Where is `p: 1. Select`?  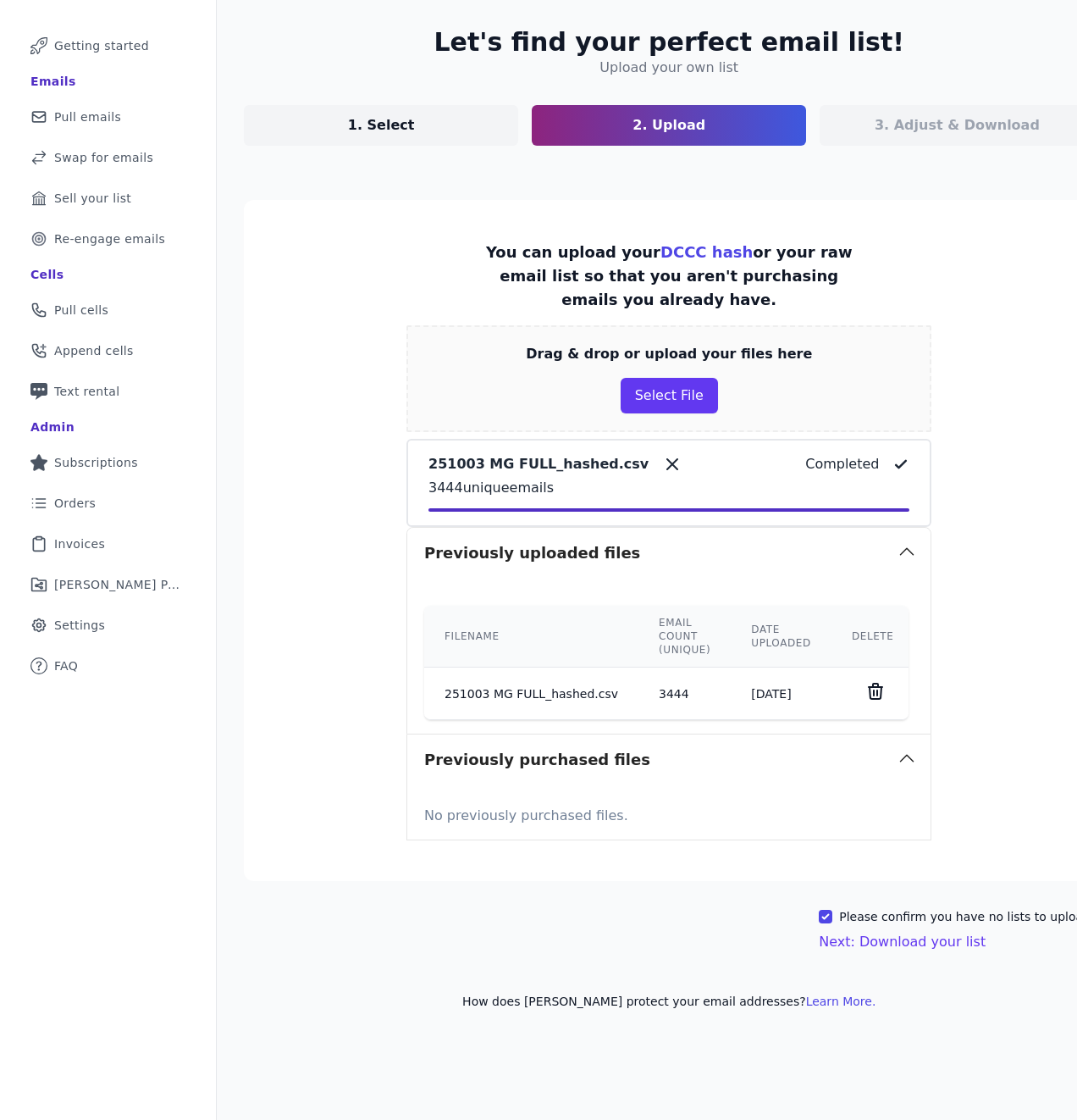
p: 1. Select is located at coordinates (381, 125).